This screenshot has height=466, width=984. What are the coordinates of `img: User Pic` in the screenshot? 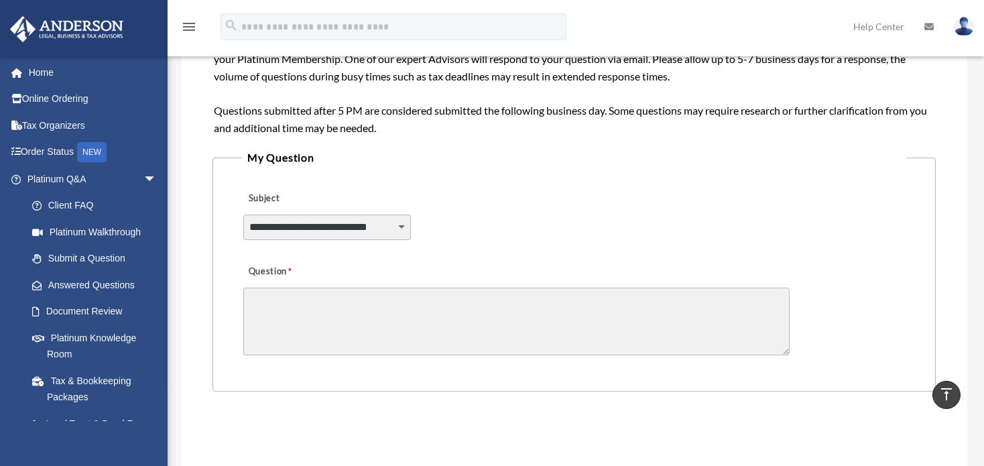 It's located at (964, 26).